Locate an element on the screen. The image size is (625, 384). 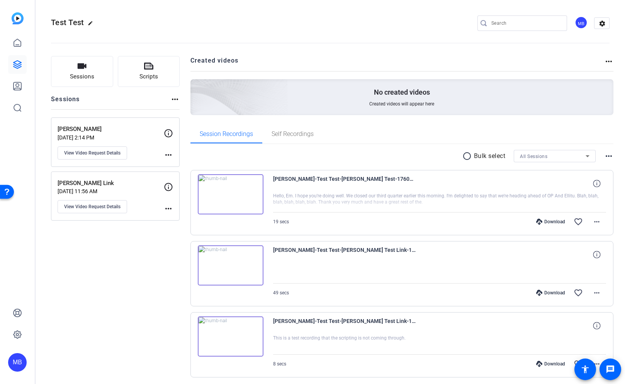
h2: Sessions is located at coordinates (65, 102).